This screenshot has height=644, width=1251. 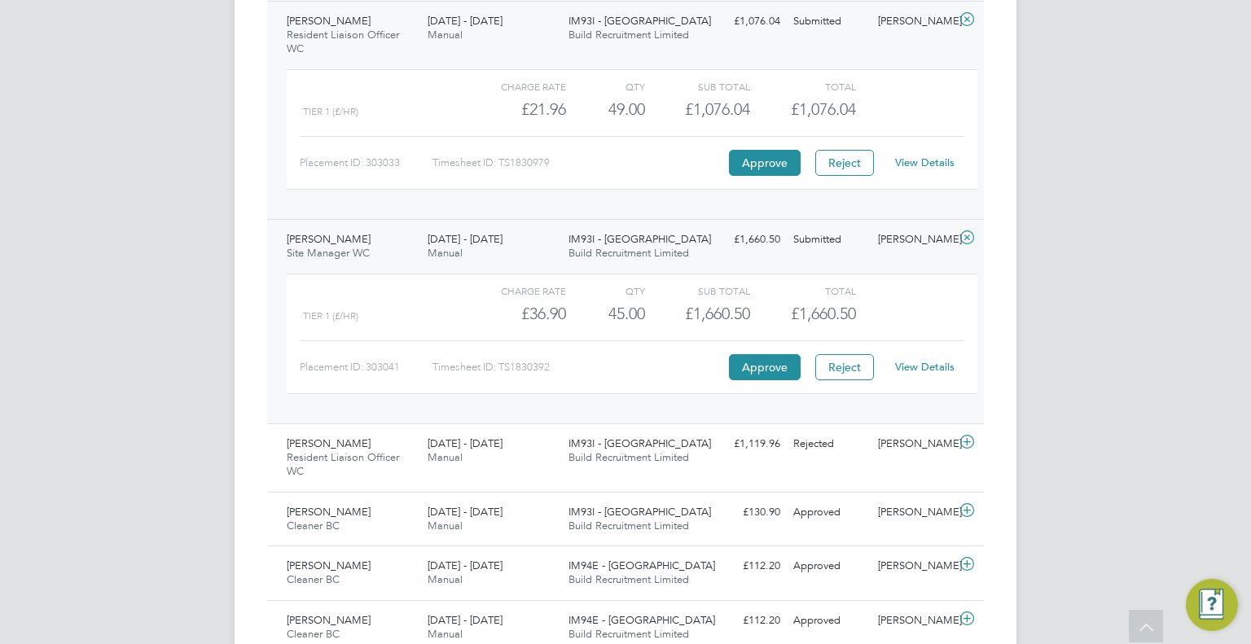 What do you see at coordinates (513, 314) in the screenshot?
I see `div: £36.90` at bounding box center [513, 314].